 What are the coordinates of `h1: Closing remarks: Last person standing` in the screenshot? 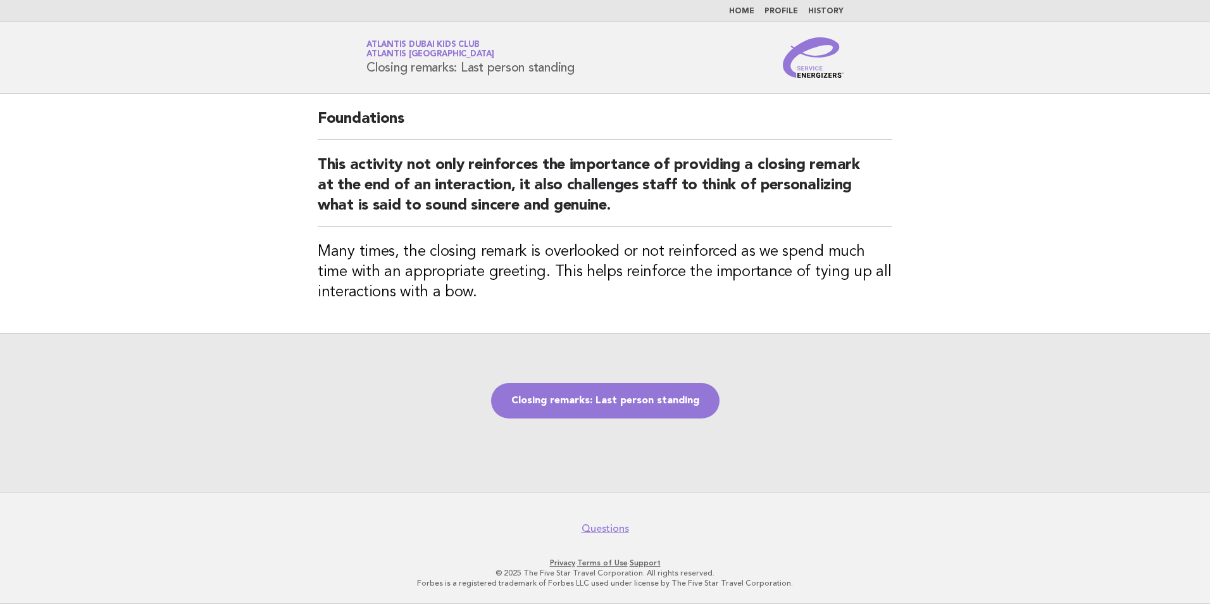 It's located at (470, 58).